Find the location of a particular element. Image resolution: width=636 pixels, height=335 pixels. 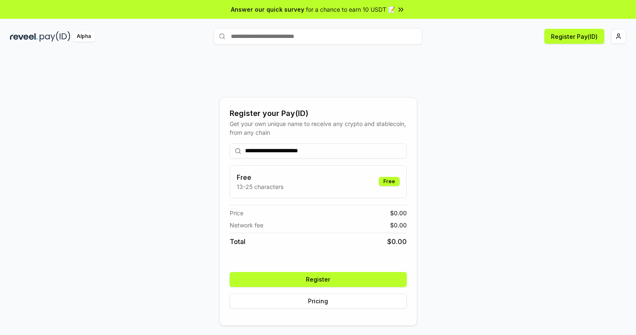

span: Network fee is located at coordinates (246, 225).